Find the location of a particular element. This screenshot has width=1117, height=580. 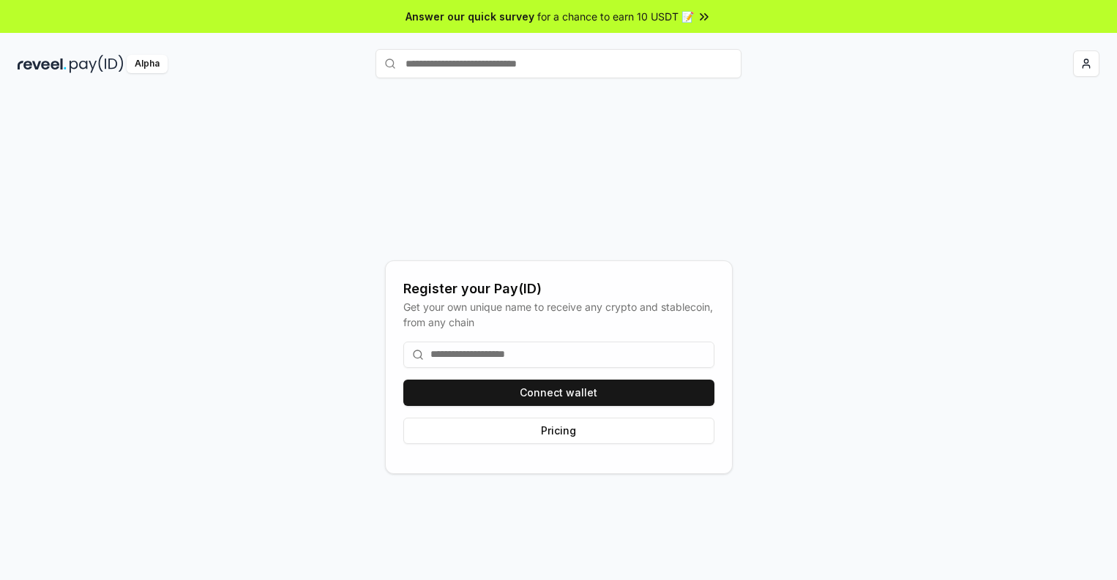

div: Register your Pay(ID) is located at coordinates (559, 289).